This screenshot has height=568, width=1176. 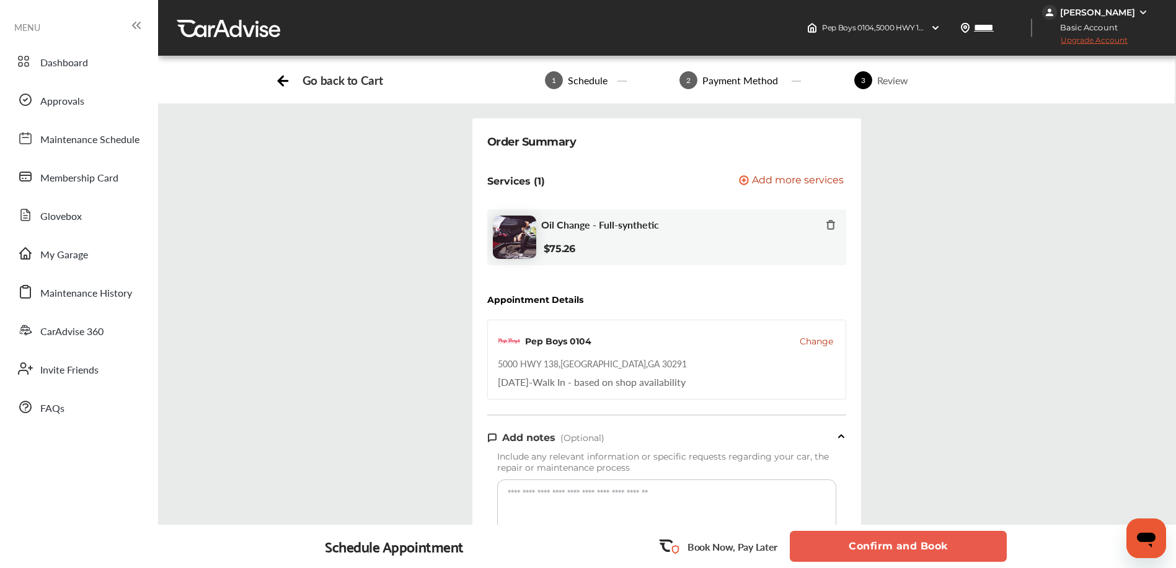 I want to click on img: note-icon.db9493fa.svg, so click(x=492, y=438).